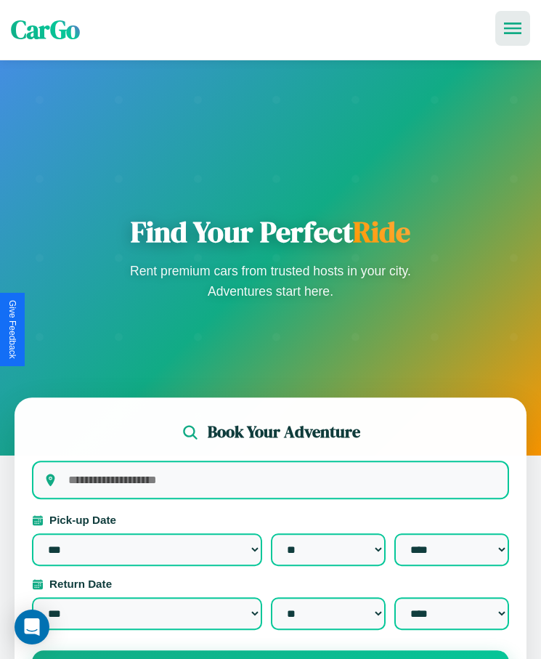 The height and width of the screenshot is (659, 541). Describe the element at coordinates (32, 627) in the screenshot. I see `div: Open Intercom Messenger` at that location.